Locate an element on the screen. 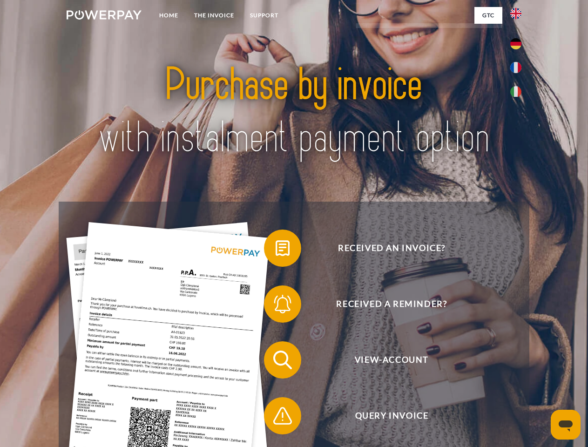 The height and width of the screenshot is (447, 588). a: View-Account is located at coordinates (385, 360).